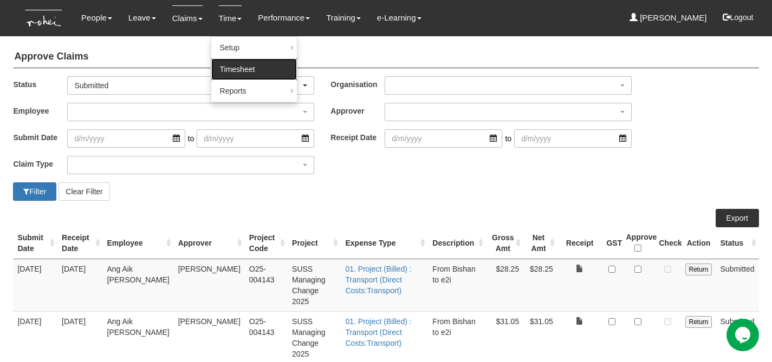  What do you see at coordinates (457, 243) in the screenshot?
I see `th: Description : activate to sort column ascending` at bounding box center [457, 243].